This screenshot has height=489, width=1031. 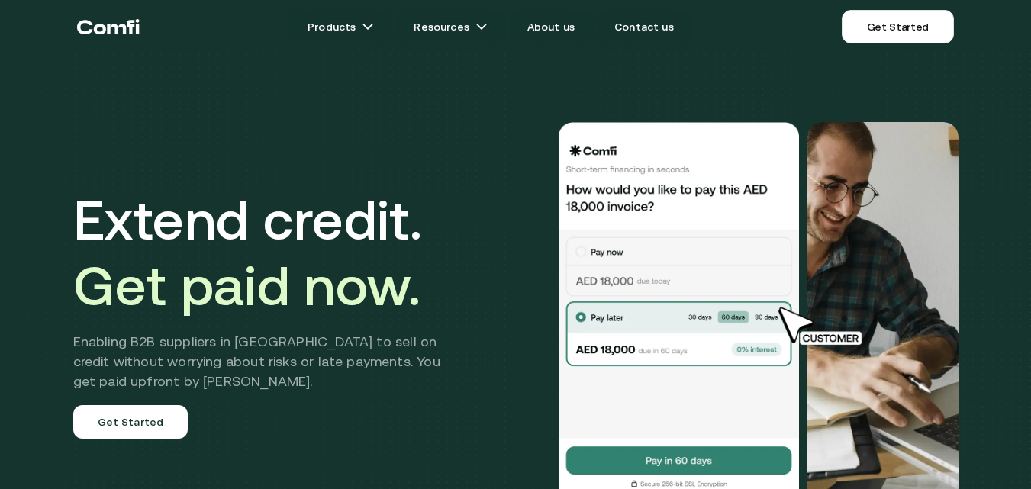 What do you see at coordinates (450, 27) in the screenshot?
I see `a: Resourcesarrow icons` at bounding box center [450, 27].